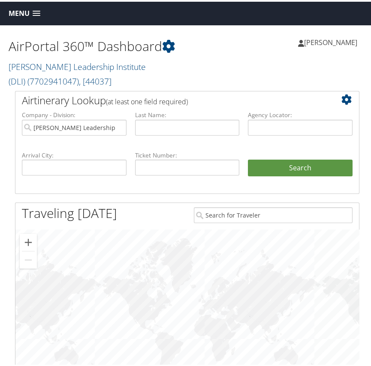 Image resolution: width=371 pixels, height=366 pixels. I want to click on input: Search for Traveler, so click(273, 213).